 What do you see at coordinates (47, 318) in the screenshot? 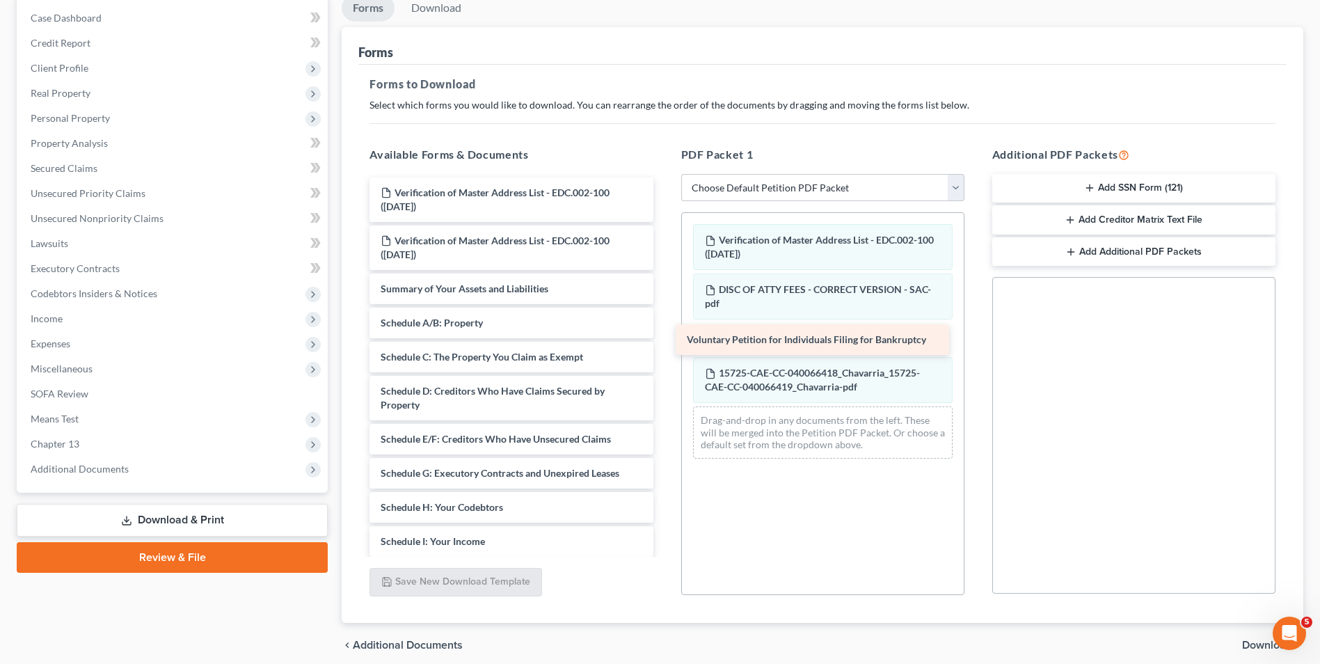
I see `span: Income` at bounding box center [47, 318].